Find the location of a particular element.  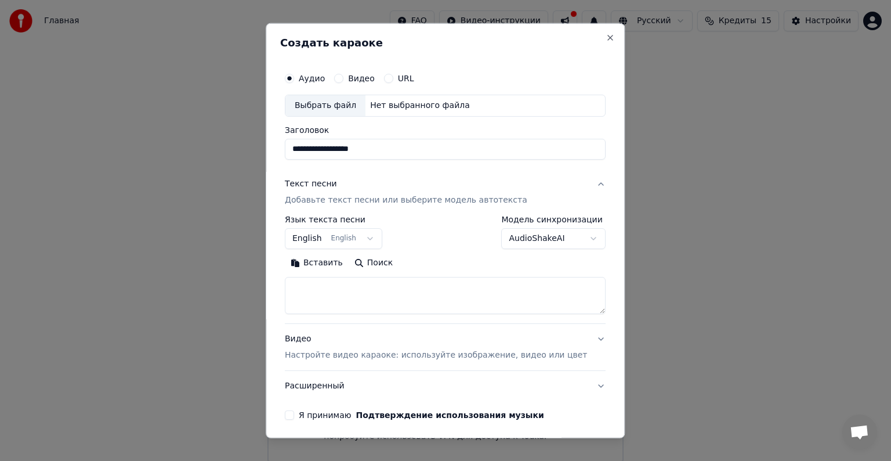

button: Я принимаю is located at coordinates (450, 415).